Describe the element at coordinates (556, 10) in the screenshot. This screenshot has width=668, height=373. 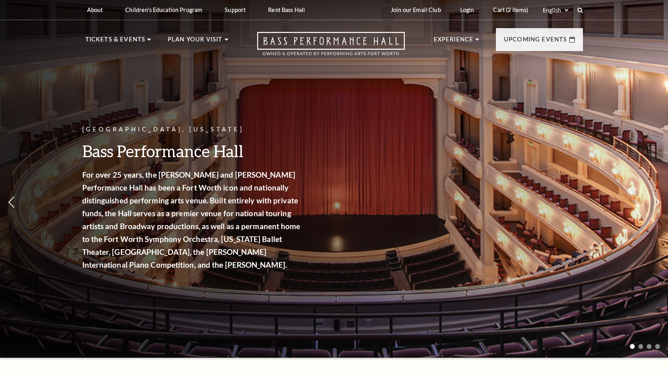
I see `select: Select:` at that location.